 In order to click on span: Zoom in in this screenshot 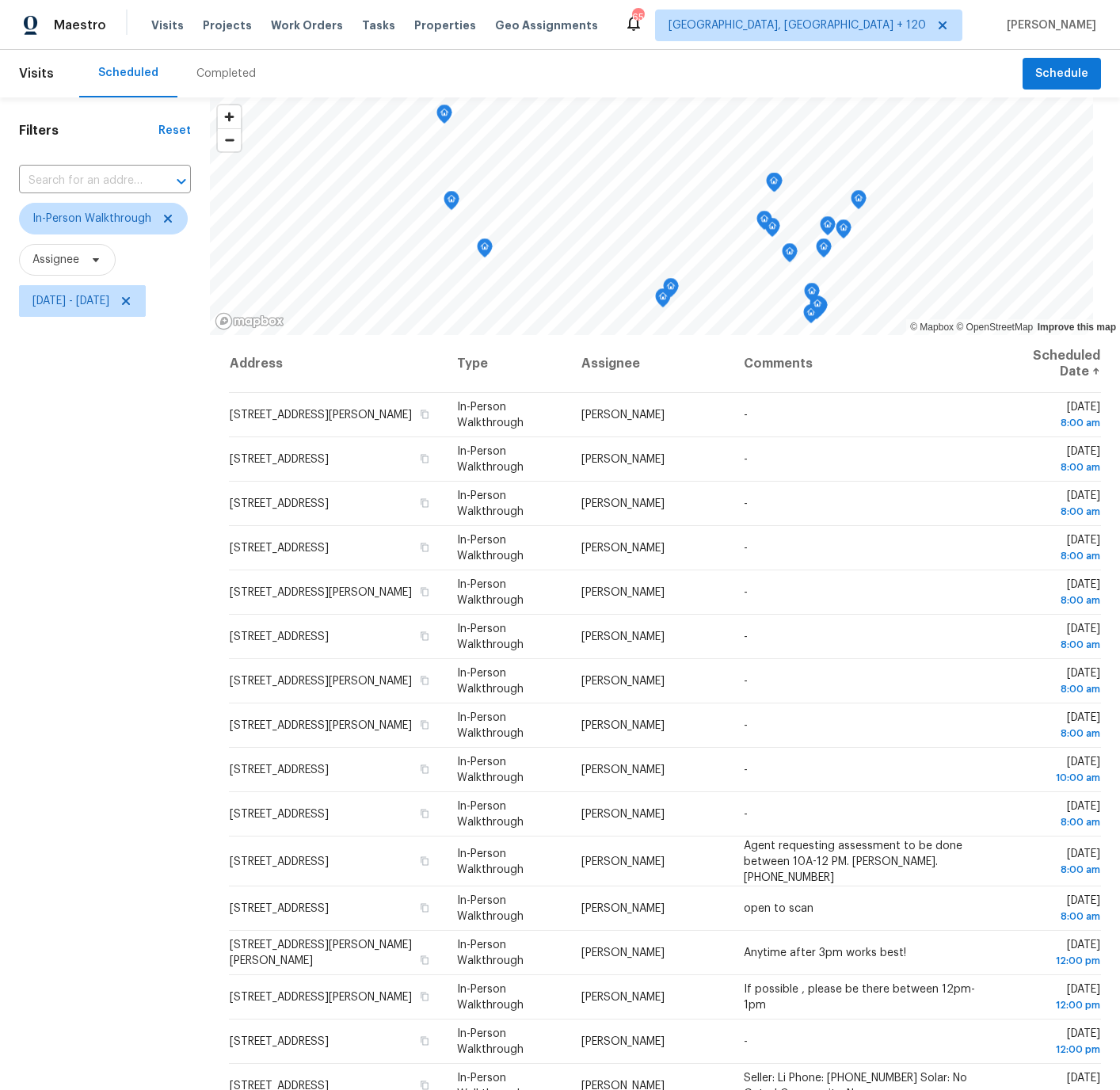, I will do `click(229, 116)`.